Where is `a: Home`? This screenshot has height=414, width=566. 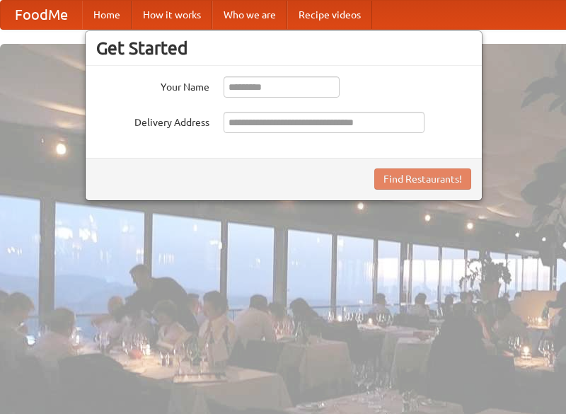
a: Home is located at coordinates (107, 15).